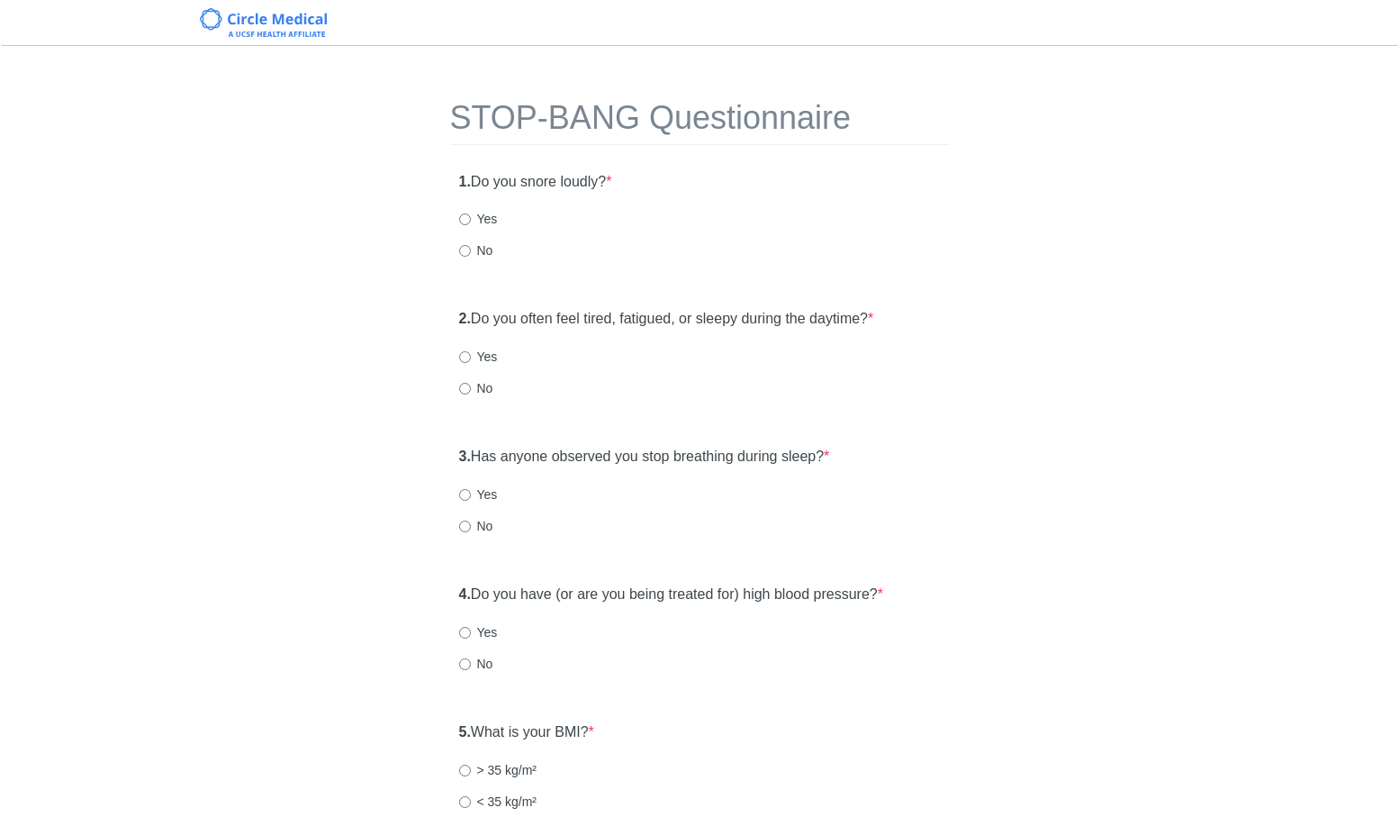 Image resolution: width=1399 pixels, height=826 pixels. Describe the element at coordinates (465, 731) in the screenshot. I see `strong: 5.` at that location.